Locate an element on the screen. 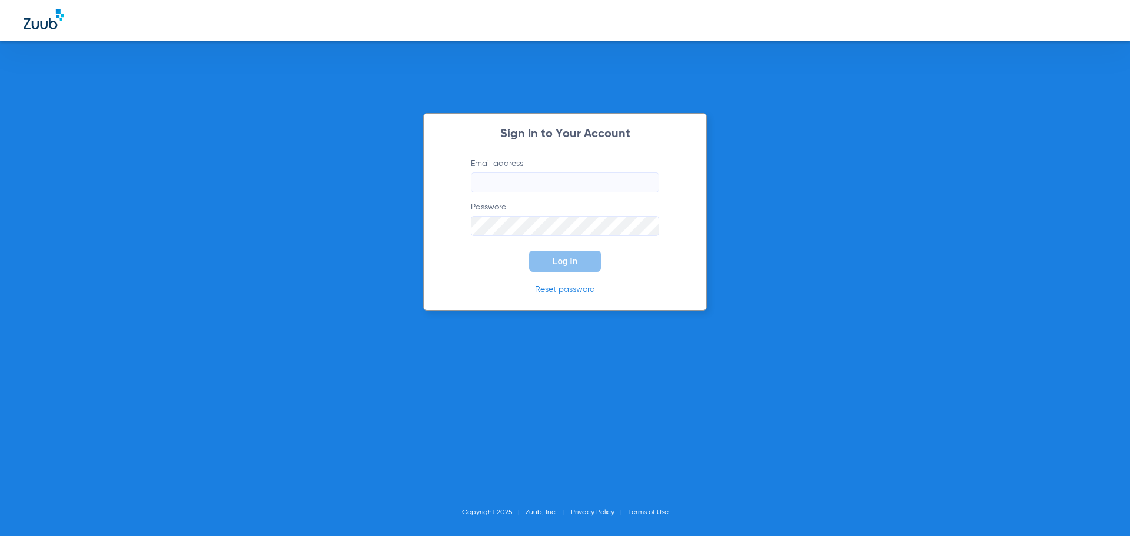 This screenshot has height=536, width=1130. h2: Sign In to Your Account is located at coordinates (565, 134).